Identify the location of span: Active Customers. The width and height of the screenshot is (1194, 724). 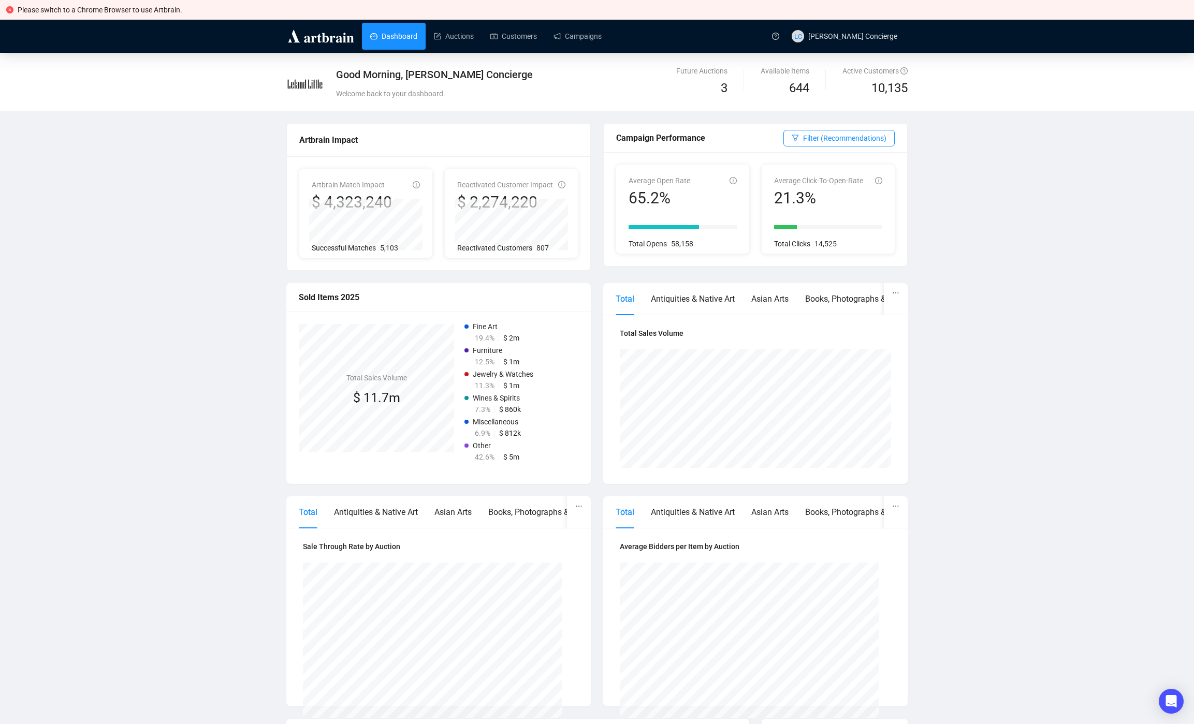
(875, 71).